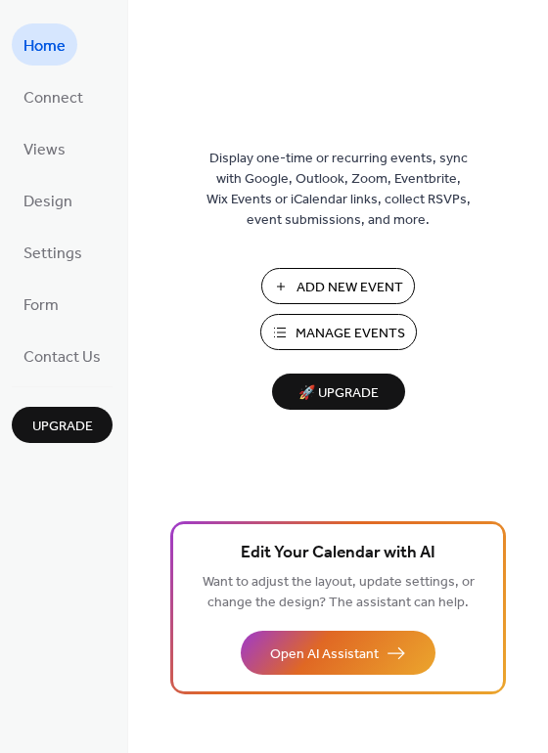 The height and width of the screenshot is (753, 548). Describe the element at coordinates (62, 425) in the screenshot. I see `button: Upgrade` at that location.